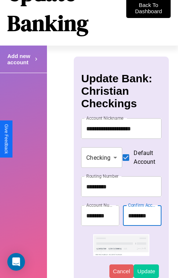 The width and height of the screenshot is (178, 278). What do you see at coordinates (101, 205) in the screenshot?
I see `label: Account Number` at bounding box center [101, 205].